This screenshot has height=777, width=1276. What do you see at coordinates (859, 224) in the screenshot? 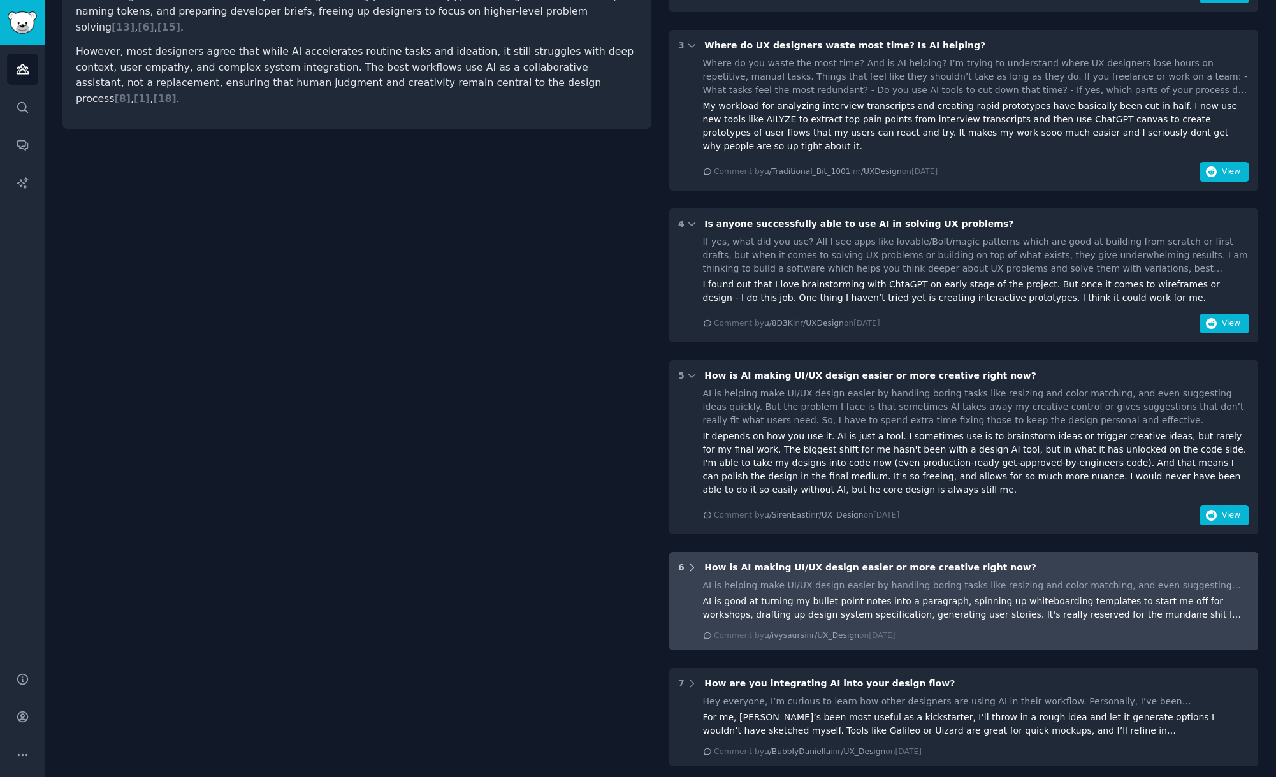
I see `span: Is anyone successfully able to use AI in solving UX problems?` at bounding box center [859, 224].